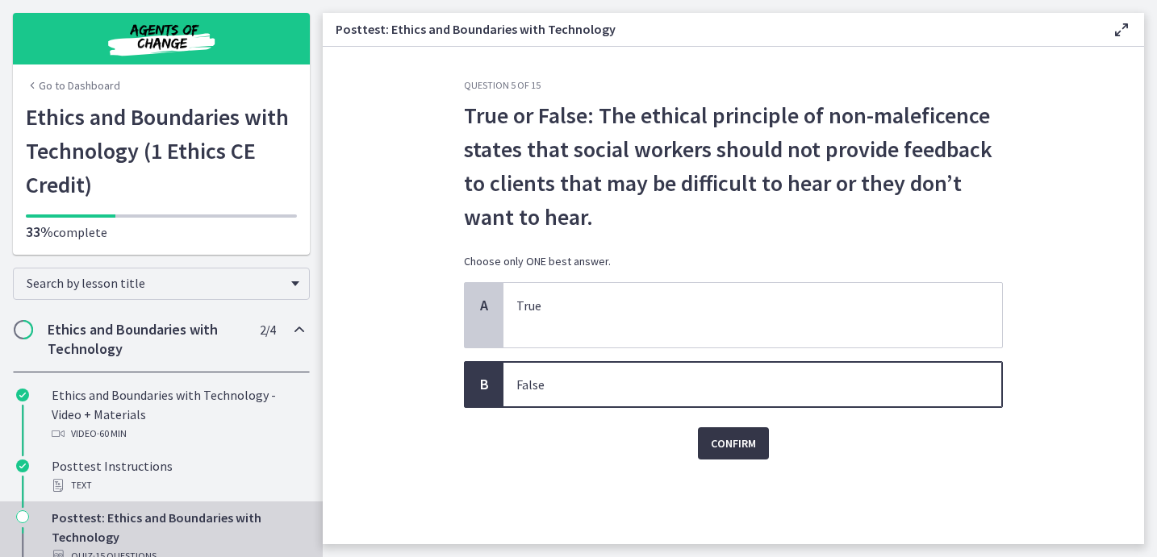 This screenshot has height=557, width=1157. I want to click on div: Ethics and Boundaries with Technology - Video + Materials, so click(177, 415).